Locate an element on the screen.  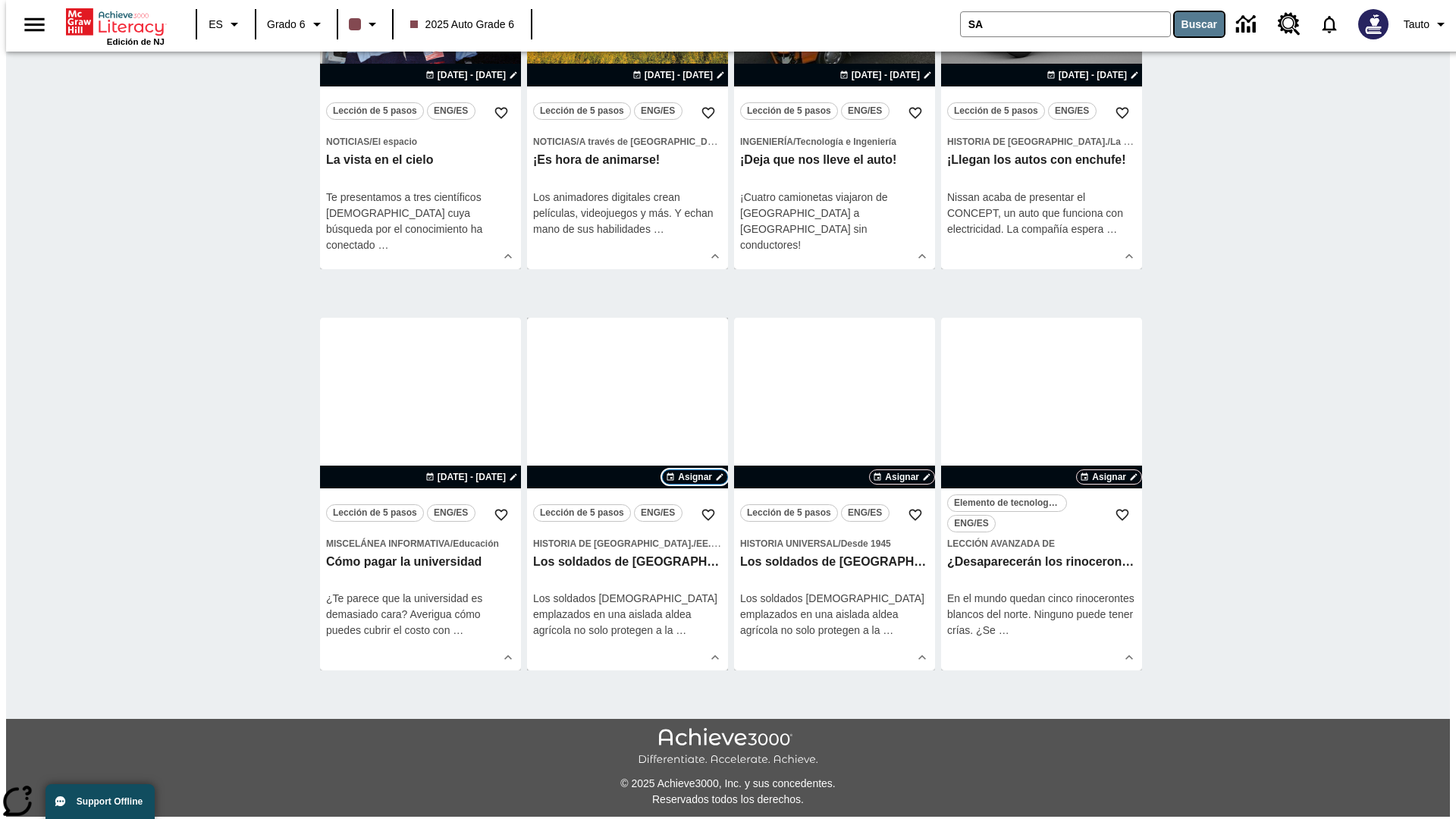
span: Tauto is located at coordinates (1416, 24).